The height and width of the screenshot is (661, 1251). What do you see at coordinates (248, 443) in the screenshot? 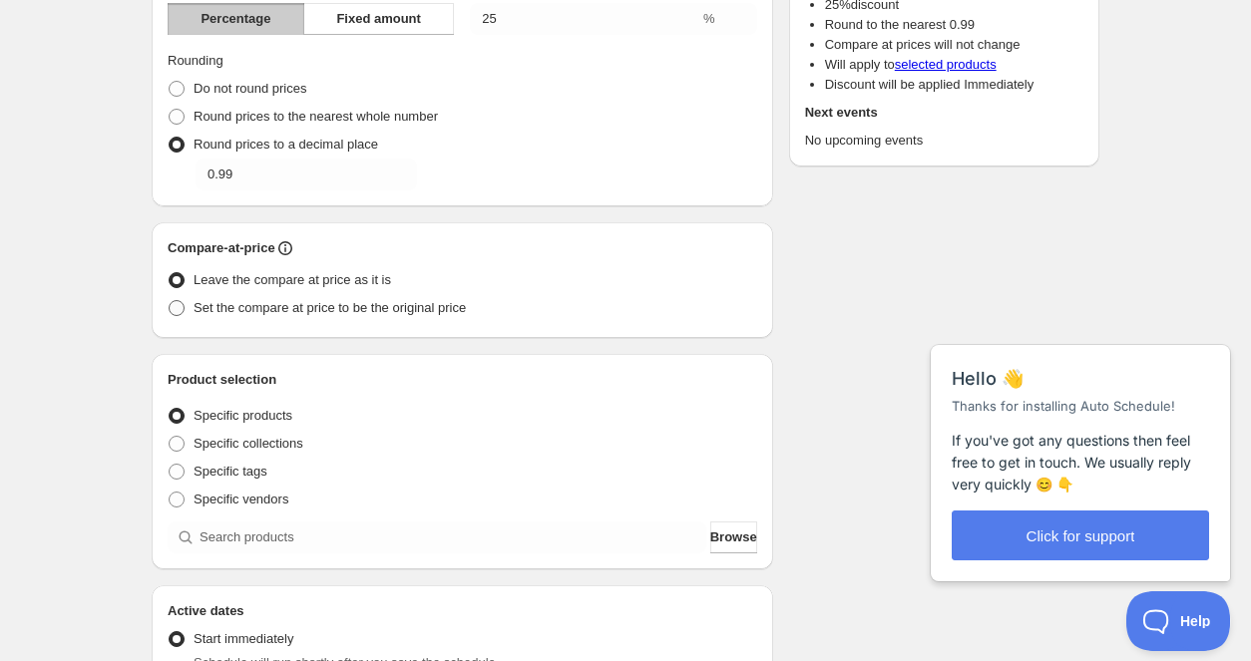
I see `span: Specific collections` at bounding box center [248, 443].